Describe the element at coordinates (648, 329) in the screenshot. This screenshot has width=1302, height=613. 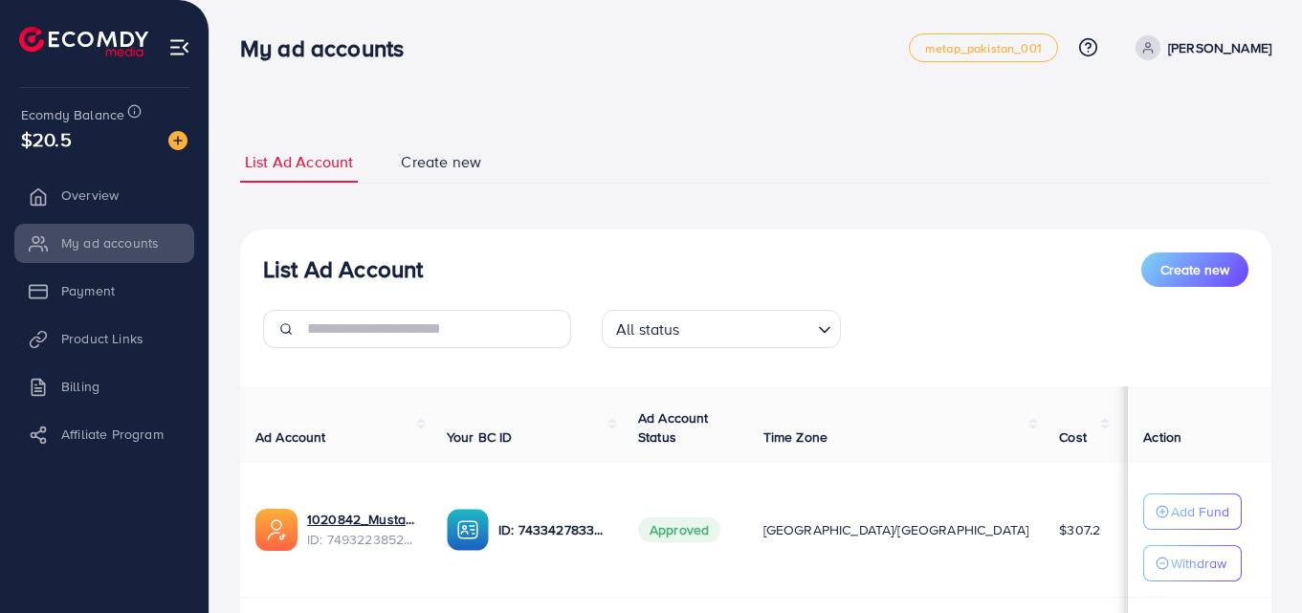
I see `span: All status` at that location.